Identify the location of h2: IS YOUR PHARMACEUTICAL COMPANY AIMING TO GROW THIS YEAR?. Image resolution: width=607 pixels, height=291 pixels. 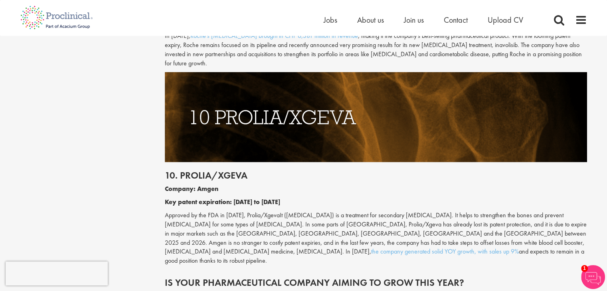
(376, 283).